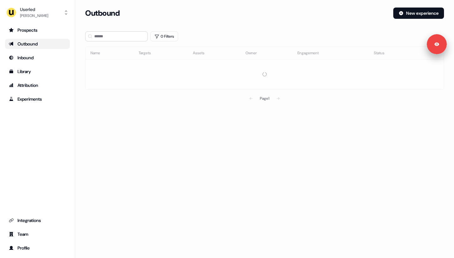  Describe the element at coordinates (37, 99) in the screenshot. I see `div: Experiments` at that location.